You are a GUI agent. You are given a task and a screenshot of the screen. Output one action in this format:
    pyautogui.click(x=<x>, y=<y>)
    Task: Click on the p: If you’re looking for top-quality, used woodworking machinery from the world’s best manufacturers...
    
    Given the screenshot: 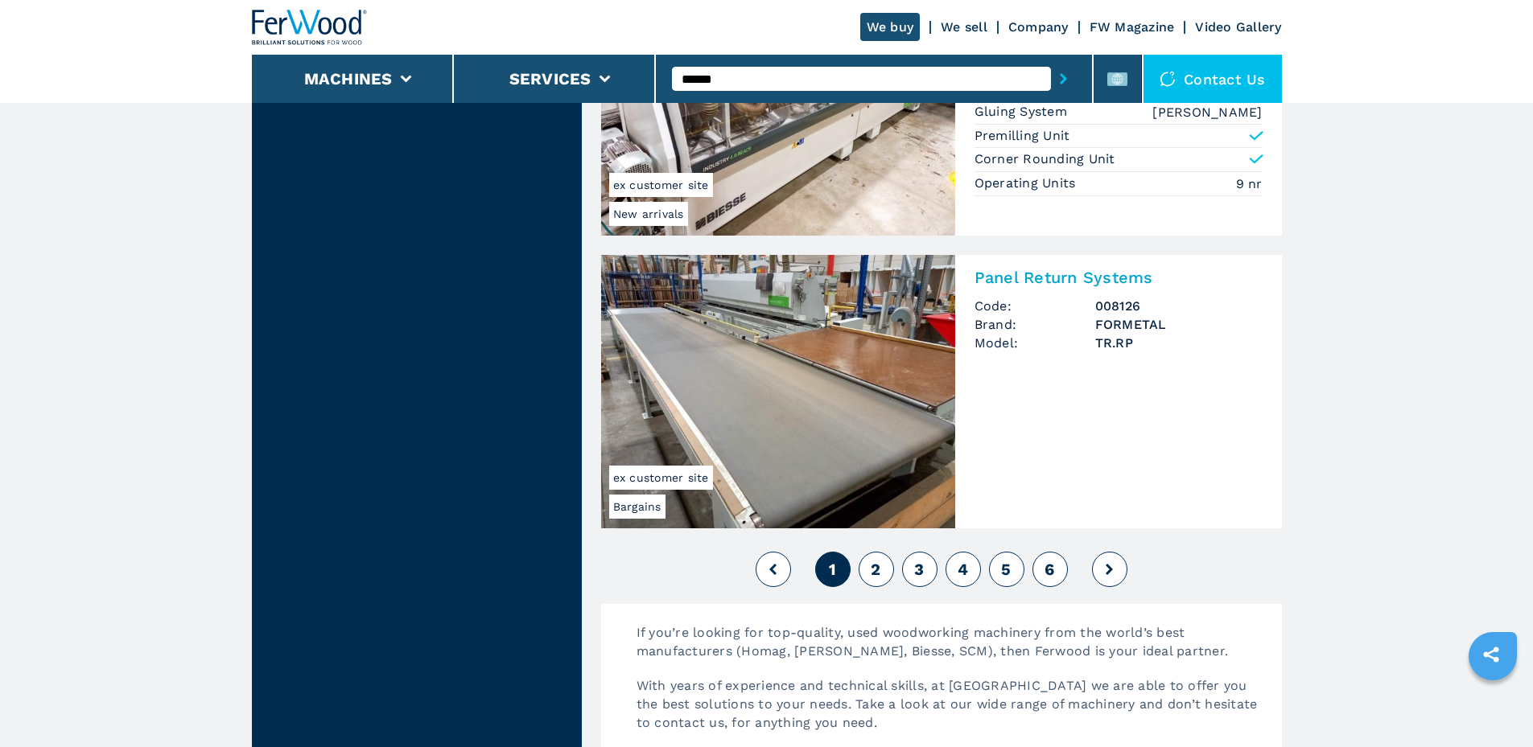 What is the action you would take?
    pyautogui.click(x=951, y=650)
    